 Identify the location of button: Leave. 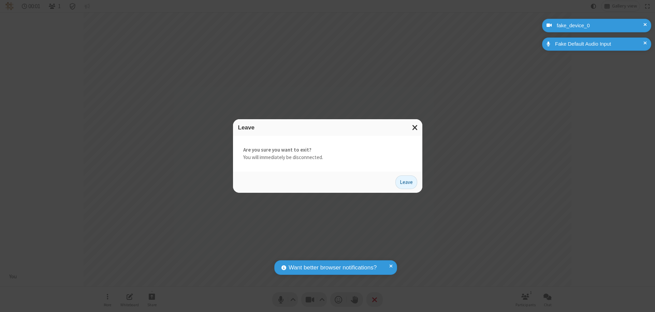
(406, 182).